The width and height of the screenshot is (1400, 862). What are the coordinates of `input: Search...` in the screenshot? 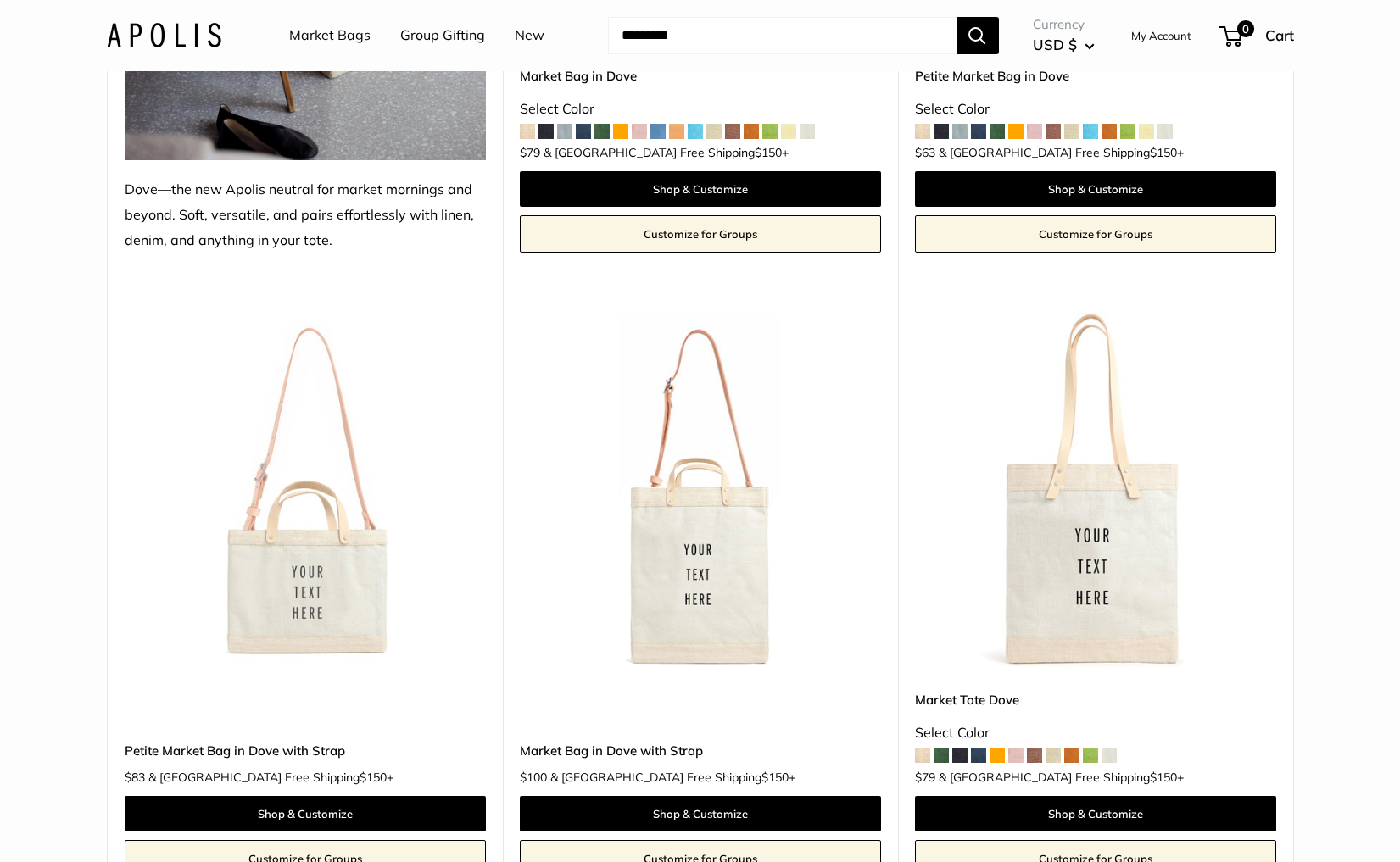 It's located at (782, 36).